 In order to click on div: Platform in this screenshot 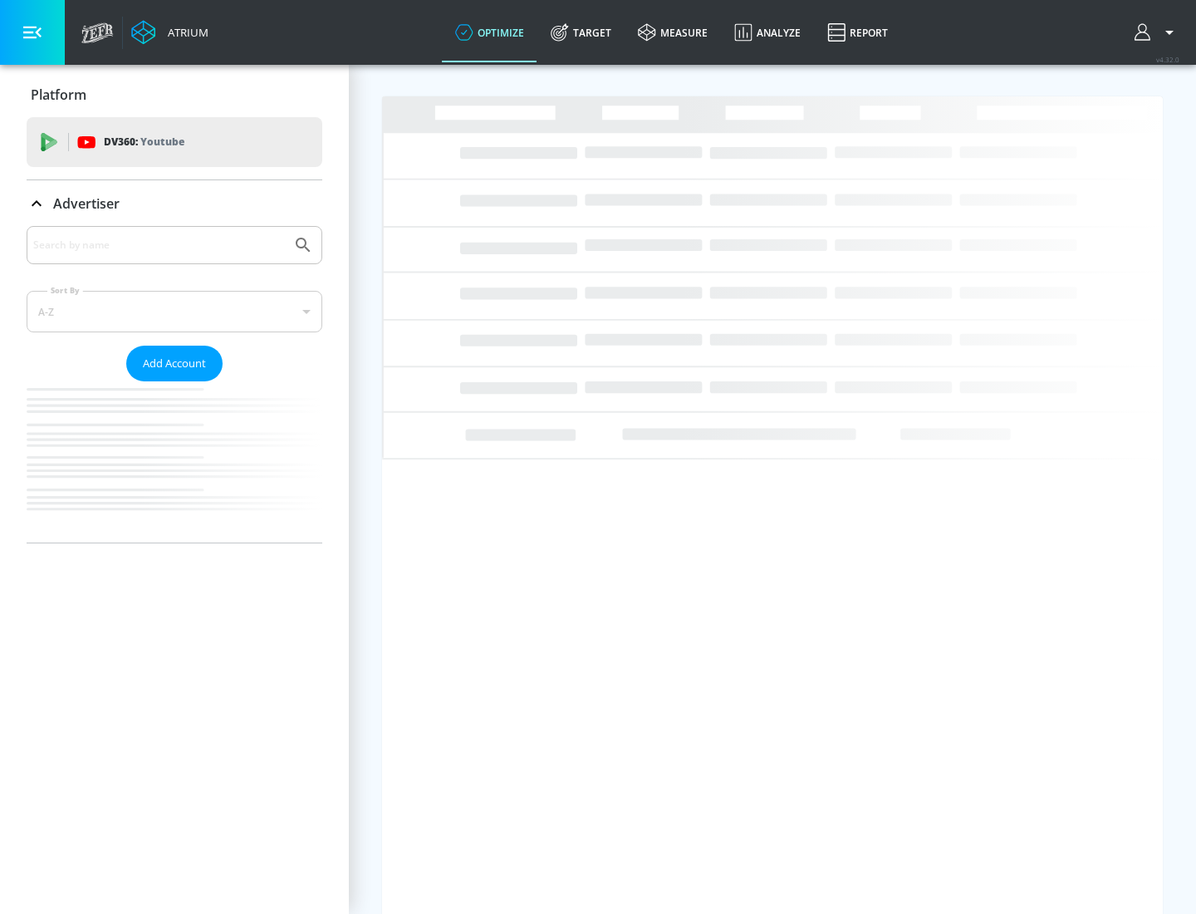, I will do `click(174, 95)`.